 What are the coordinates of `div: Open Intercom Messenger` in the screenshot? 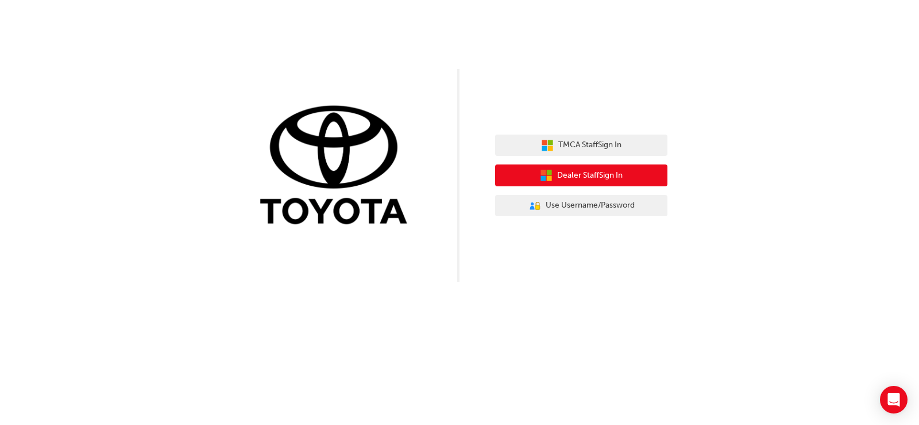 It's located at (894, 399).